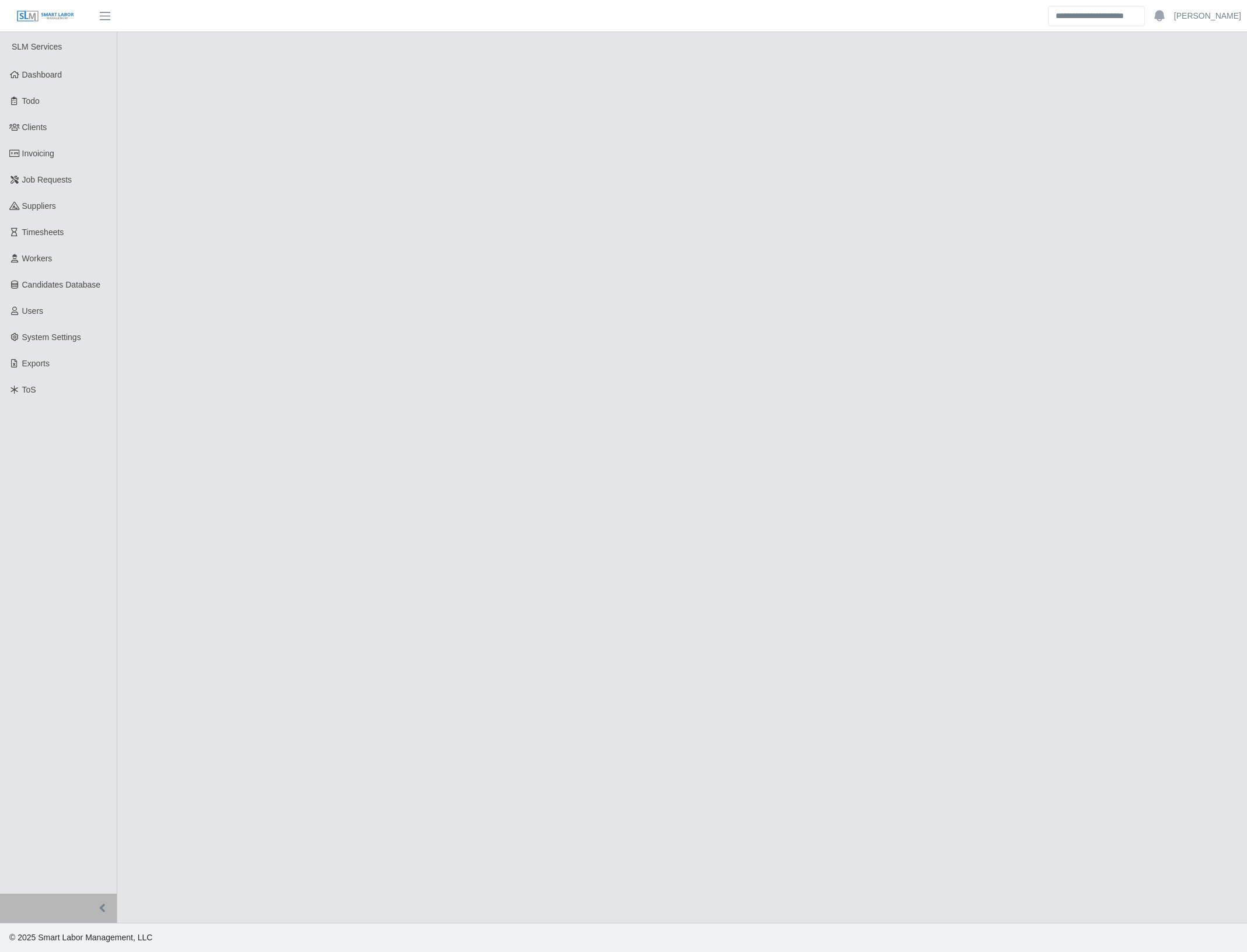 This screenshot has height=952, width=1247. Describe the element at coordinates (47, 179) in the screenshot. I see `span: Job Requests` at that location.